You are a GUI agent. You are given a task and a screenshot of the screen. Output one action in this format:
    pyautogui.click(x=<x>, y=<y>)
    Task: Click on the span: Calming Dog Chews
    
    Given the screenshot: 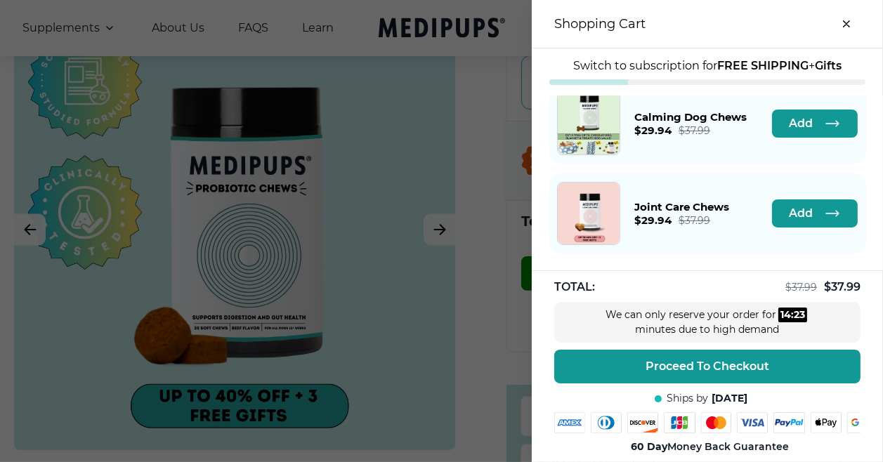 What is the action you would take?
    pyautogui.click(x=690, y=117)
    